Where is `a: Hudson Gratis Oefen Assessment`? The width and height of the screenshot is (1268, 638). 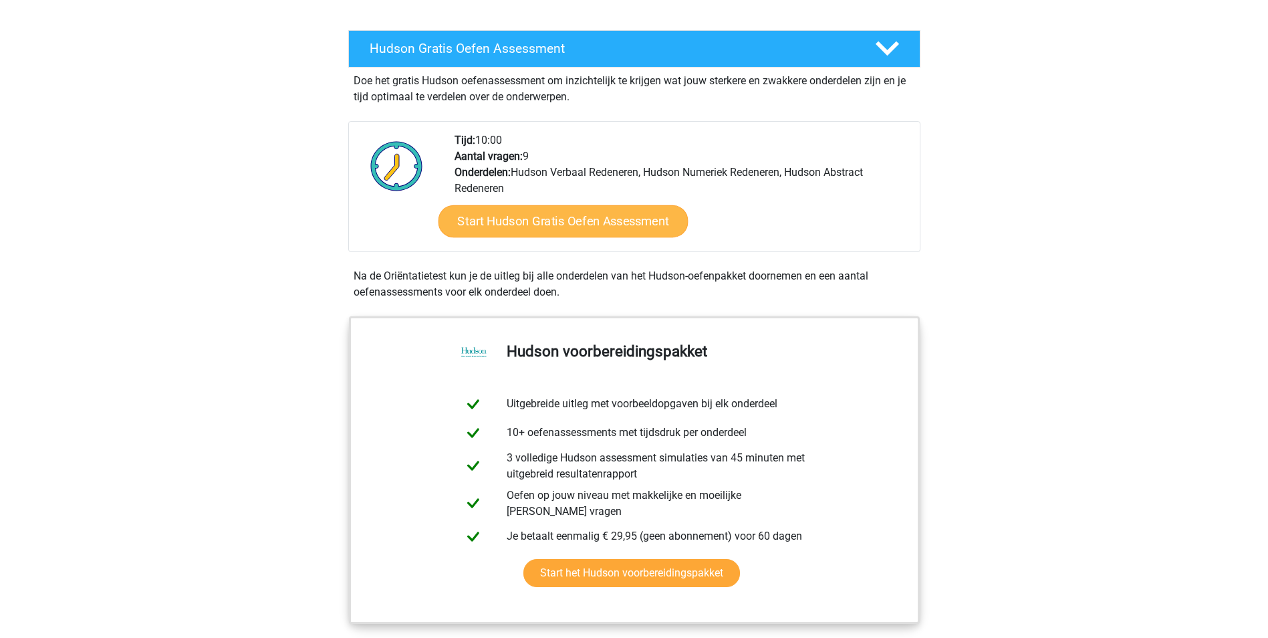 a: Hudson Gratis Oefen Assessment is located at coordinates (634, 49).